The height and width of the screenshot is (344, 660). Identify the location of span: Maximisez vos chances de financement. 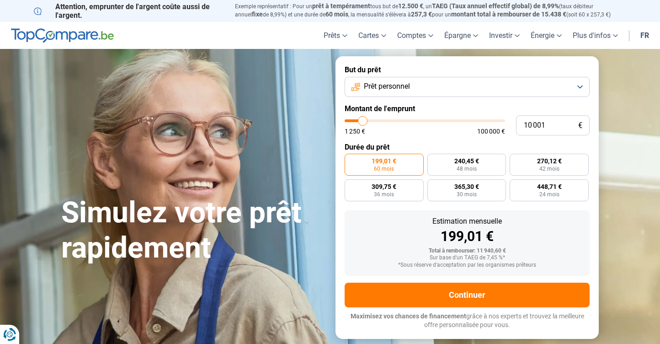
(408, 316).